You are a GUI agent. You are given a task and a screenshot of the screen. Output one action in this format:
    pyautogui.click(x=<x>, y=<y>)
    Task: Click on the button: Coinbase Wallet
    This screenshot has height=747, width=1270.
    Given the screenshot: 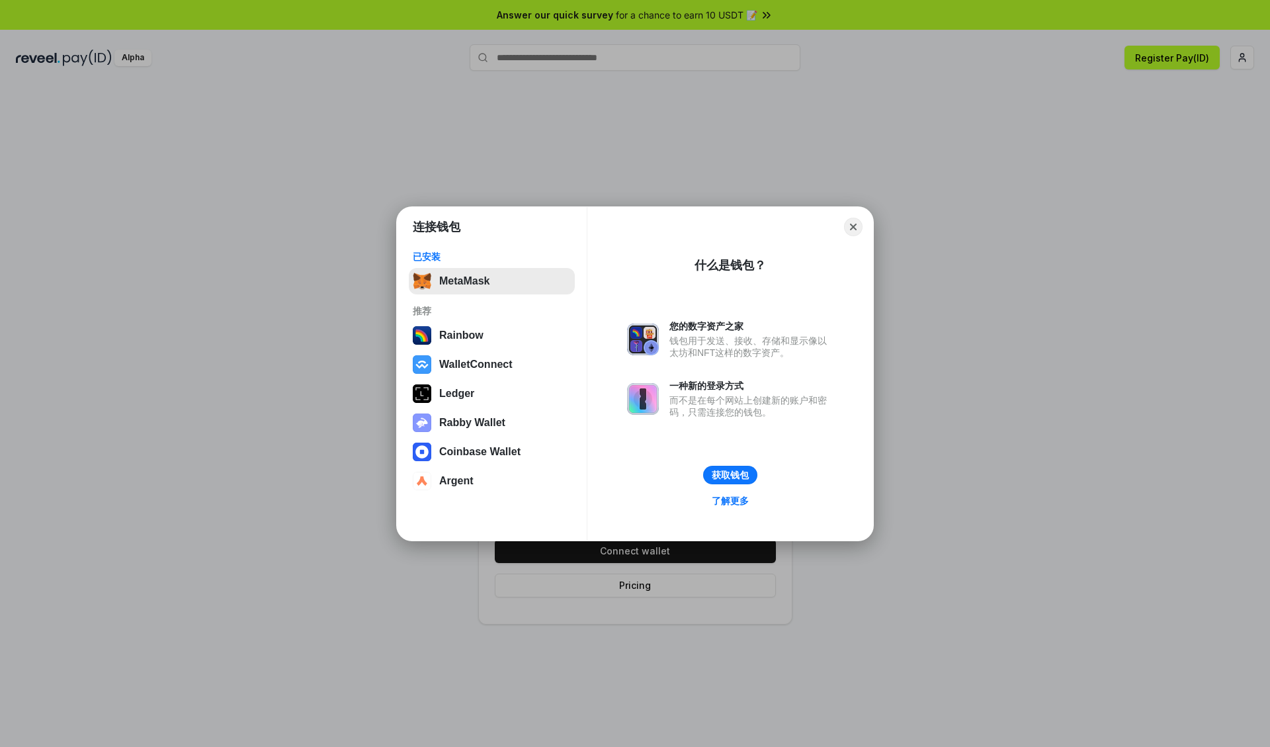 What is the action you would take?
    pyautogui.click(x=491, y=452)
    